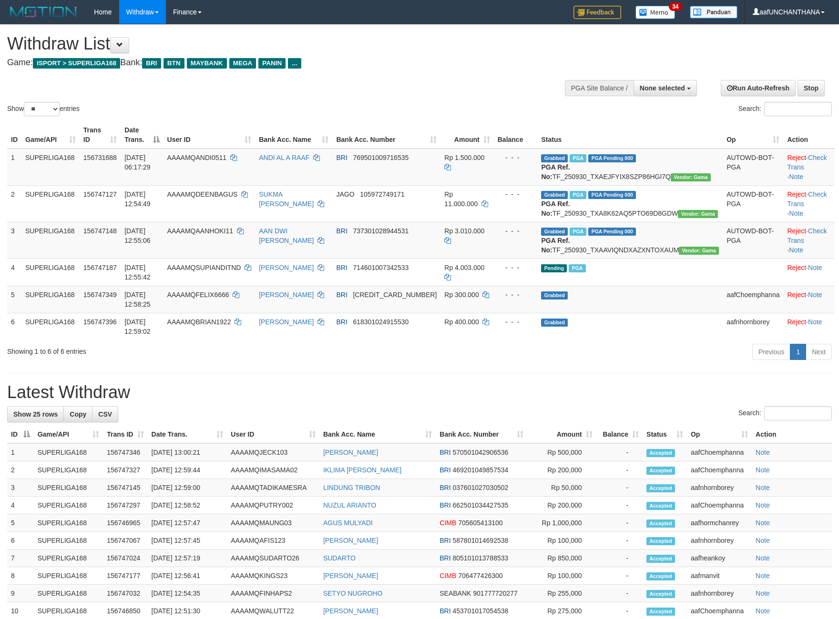 The height and width of the screenshot is (619, 839). Describe the element at coordinates (629, 203) in the screenshot. I see `td: TF_250930_TXA8K62AQ5PTO69D8GDW` at that location.